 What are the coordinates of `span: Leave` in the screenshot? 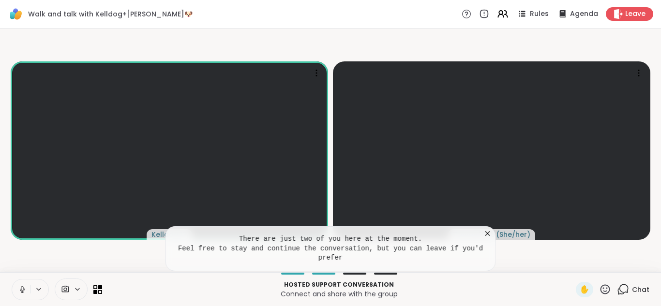 It's located at (635, 14).